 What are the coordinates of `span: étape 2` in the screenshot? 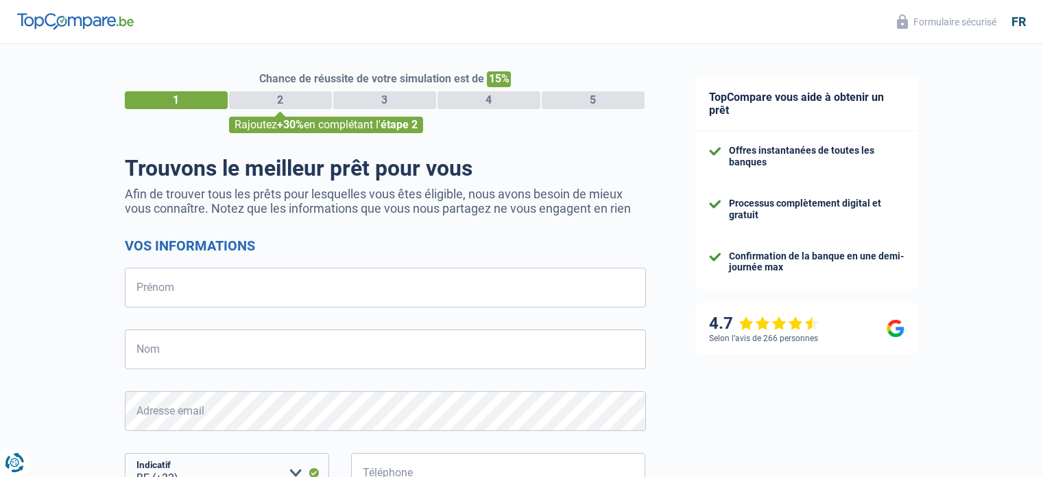 It's located at (399, 124).